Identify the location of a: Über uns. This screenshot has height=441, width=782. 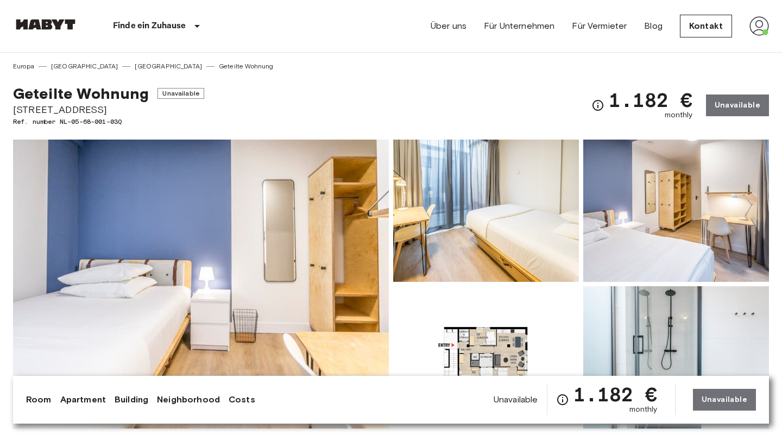
(449, 26).